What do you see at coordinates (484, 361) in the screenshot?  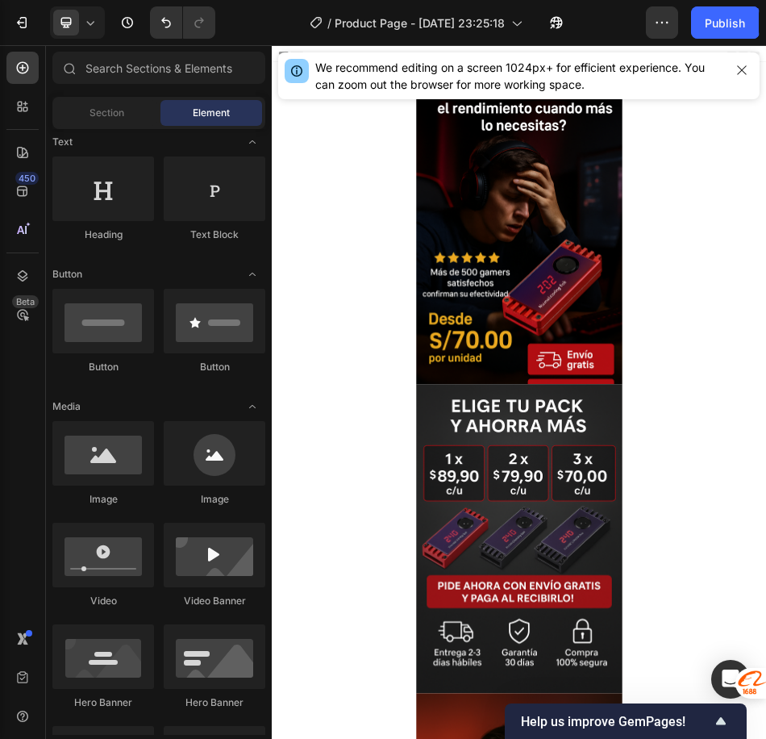 I see `img: gempages_586223190720643787-43468546-1afb-4a18-9080-91cb9fbfe205.png` at bounding box center [484, 361].